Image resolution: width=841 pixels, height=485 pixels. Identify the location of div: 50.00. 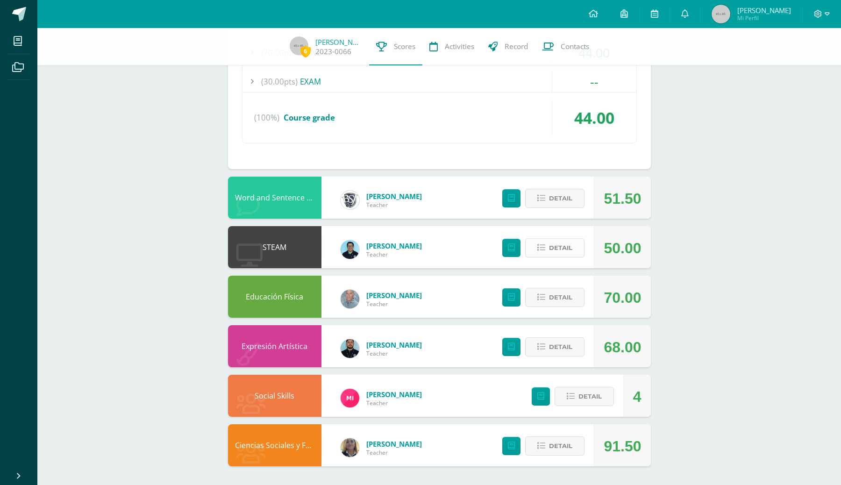
(622, 248).